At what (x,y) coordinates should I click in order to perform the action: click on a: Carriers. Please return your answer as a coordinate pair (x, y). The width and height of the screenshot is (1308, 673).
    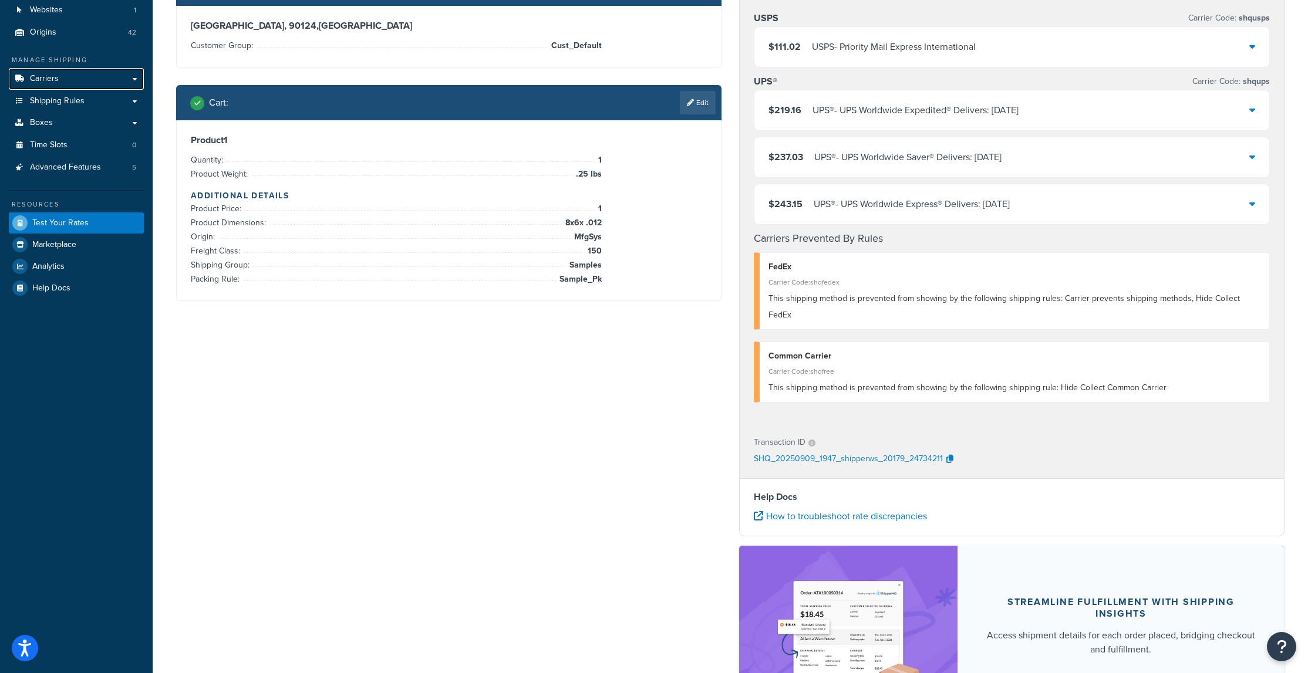
    Looking at the image, I should click on (76, 79).